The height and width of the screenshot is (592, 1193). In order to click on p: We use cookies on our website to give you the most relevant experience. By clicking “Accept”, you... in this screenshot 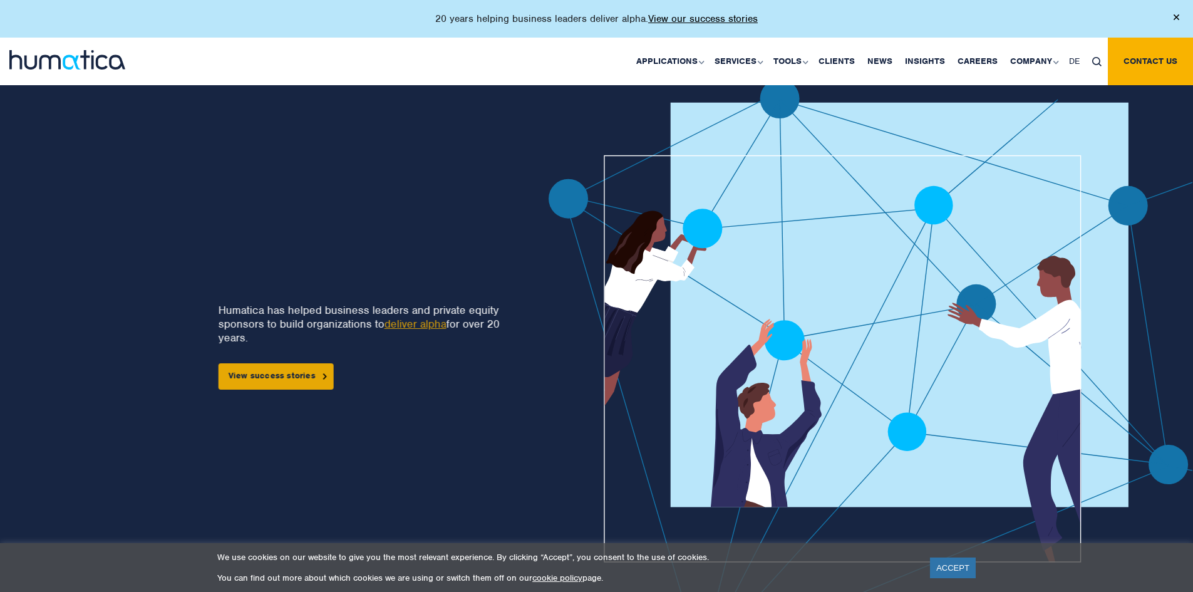, I will do `click(565, 557)`.